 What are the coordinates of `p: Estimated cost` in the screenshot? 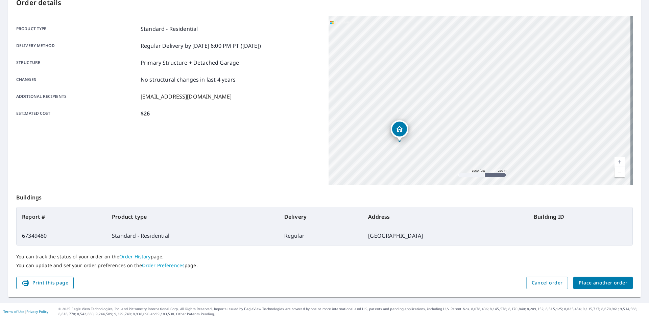 It's located at (77, 113).